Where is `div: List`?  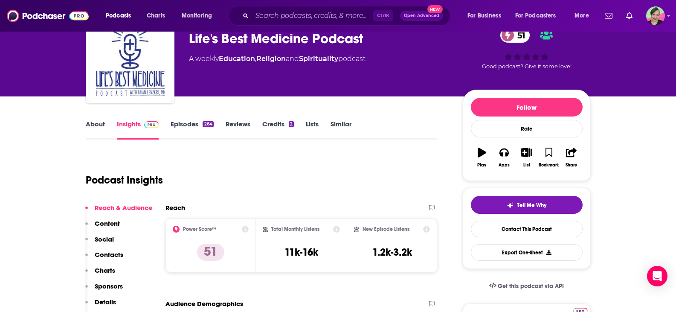 div: List is located at coordinates (526, 165).